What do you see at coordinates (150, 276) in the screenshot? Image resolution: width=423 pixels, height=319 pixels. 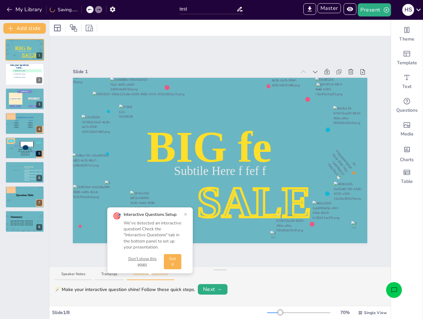 I see `button: Interactive Questions` at bounding box center [150, 276].